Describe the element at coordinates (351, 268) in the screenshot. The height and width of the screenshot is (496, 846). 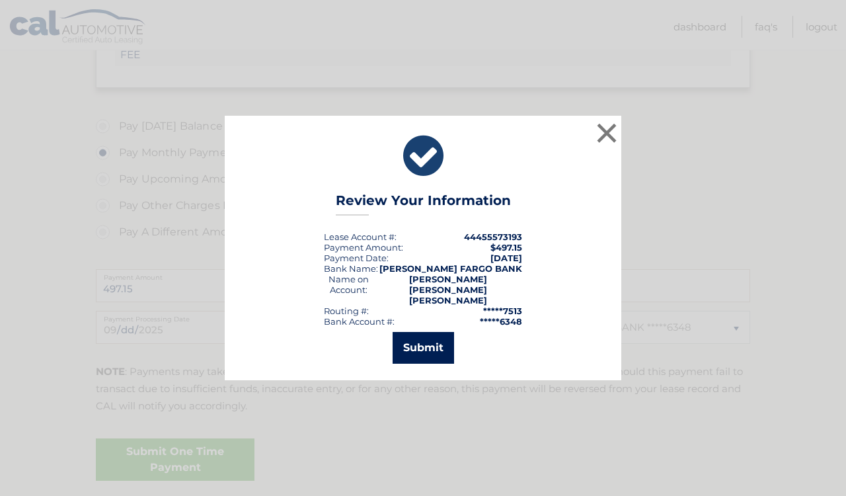
I see `div: Bank Name:` at that location.